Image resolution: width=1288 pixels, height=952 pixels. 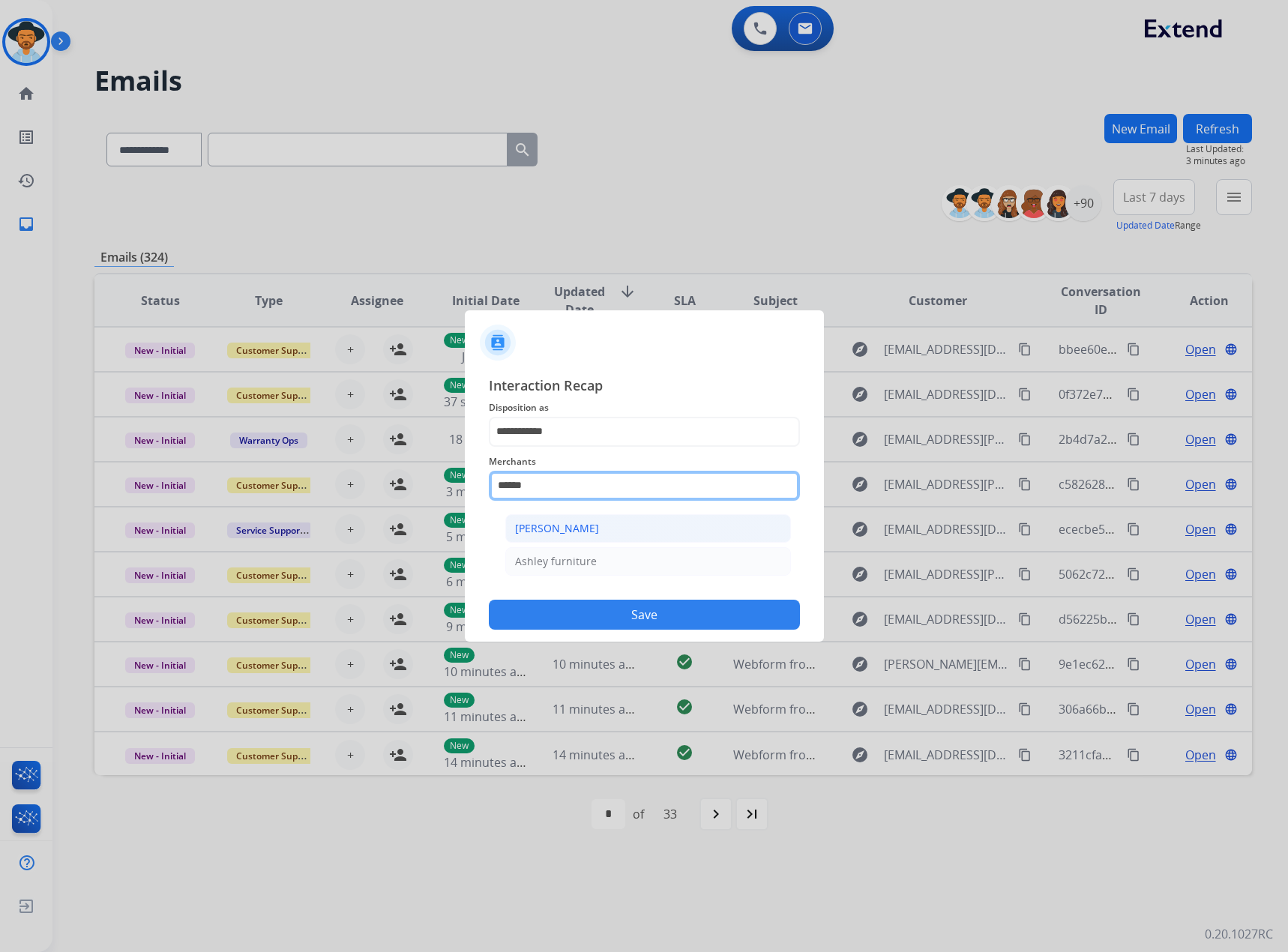 I want to click on img: contactIcon, so click(x=498, y=343).